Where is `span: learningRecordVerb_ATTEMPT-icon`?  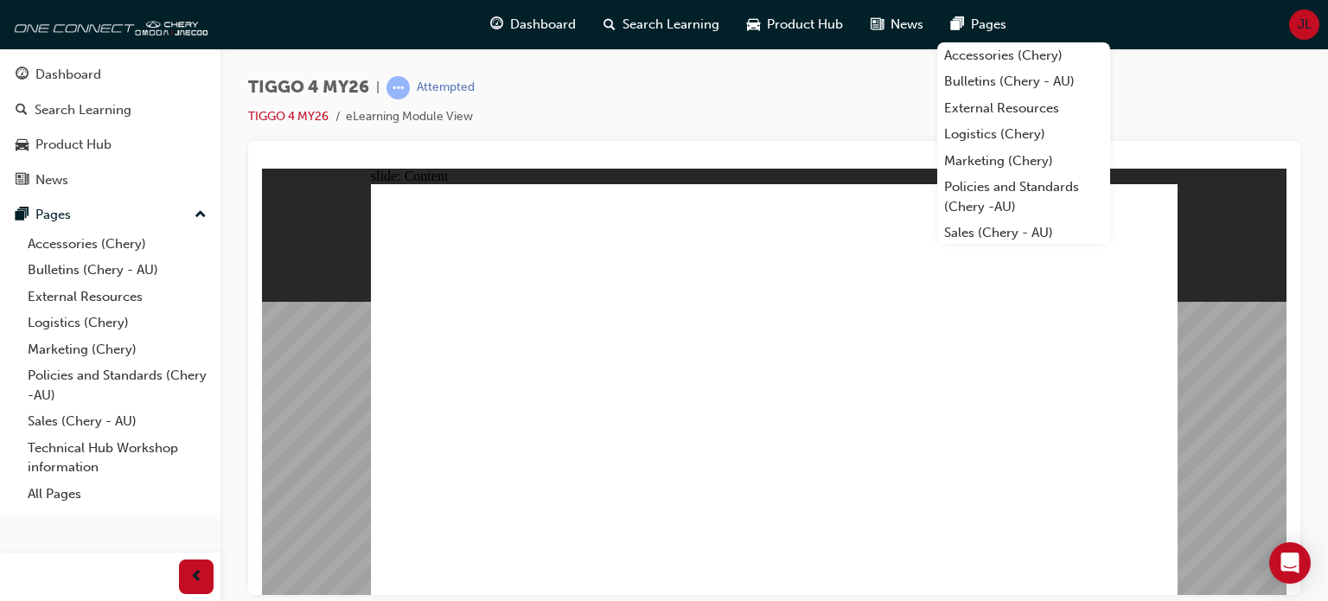
span: learningRecordVerb_ATTEMPT-icon is located at coordinates (398, 87).